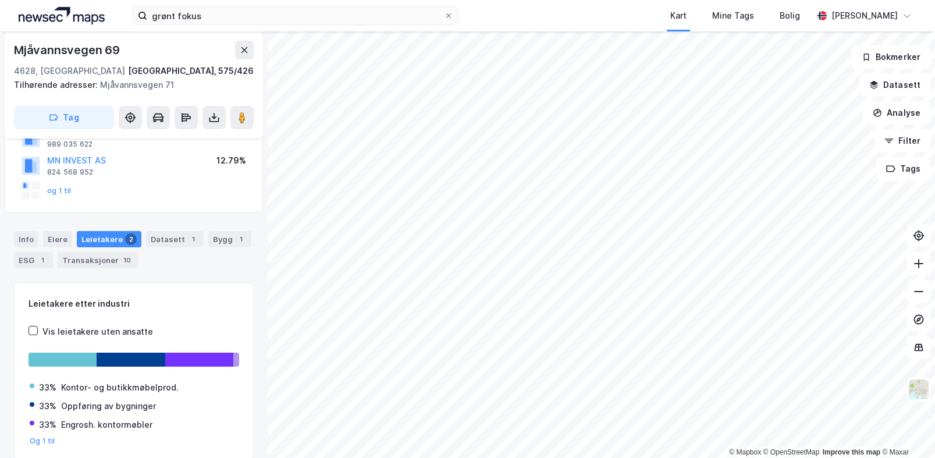 The width and height of the screenshot is (935, 458). What do you see at coordinates (33, 260) in the screenshot?
I see `div: ESG` at bounding box center [33, 260].